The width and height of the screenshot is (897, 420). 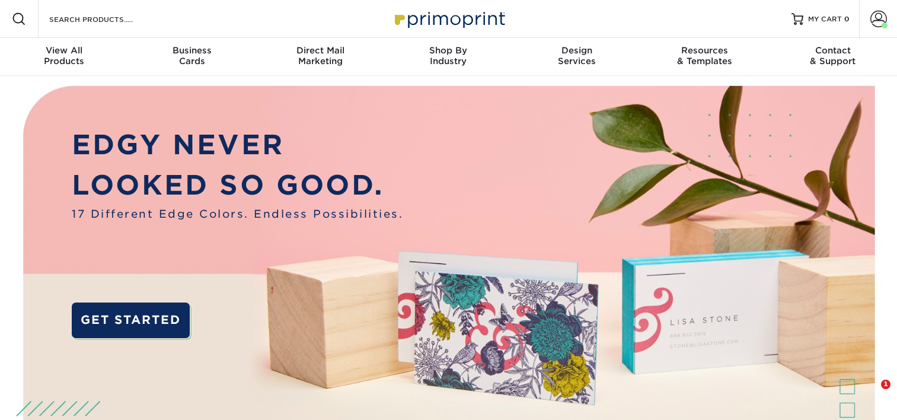 I want to click on div: & Support, so click(x=833, y=56).